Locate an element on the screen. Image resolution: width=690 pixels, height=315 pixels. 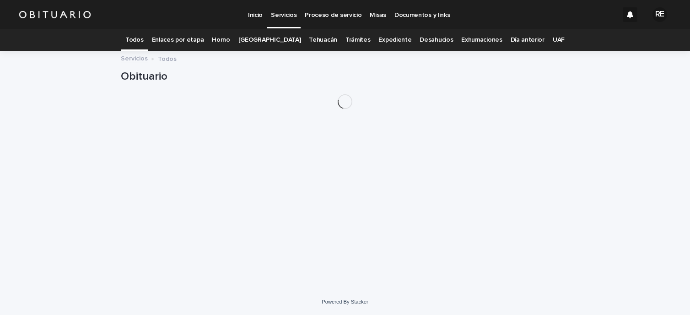
a: Exhumaciones is located at coordinates (481, 40).